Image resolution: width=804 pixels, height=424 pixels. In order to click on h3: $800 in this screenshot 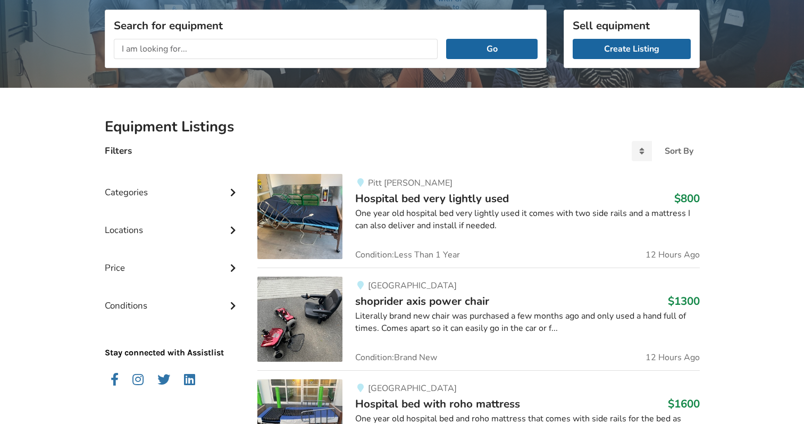, I will do `click(687, 198)`.